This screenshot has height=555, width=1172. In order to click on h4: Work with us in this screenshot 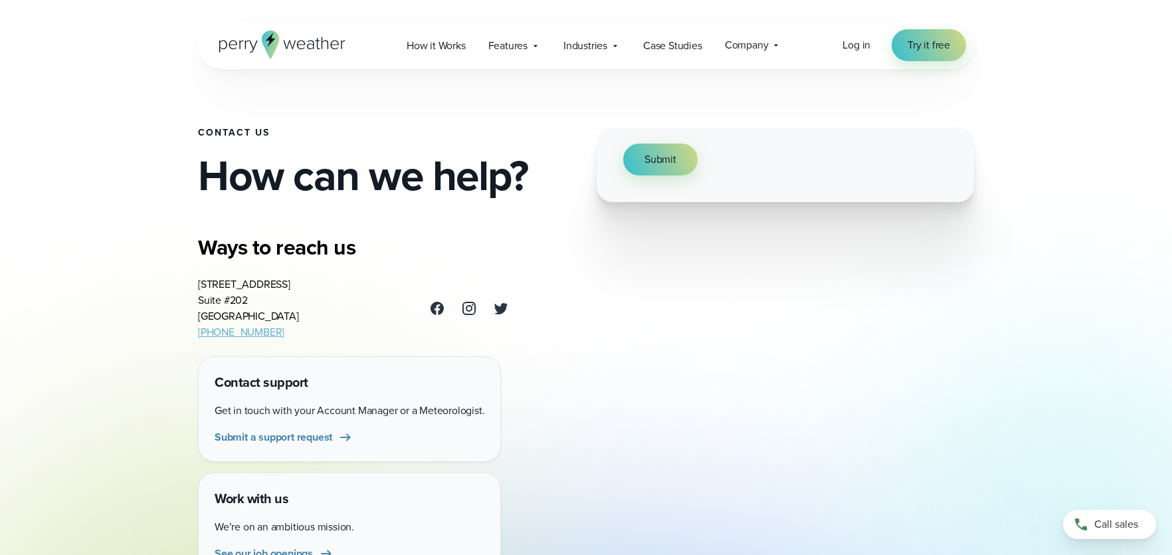, I will do `click(349, 498)`.